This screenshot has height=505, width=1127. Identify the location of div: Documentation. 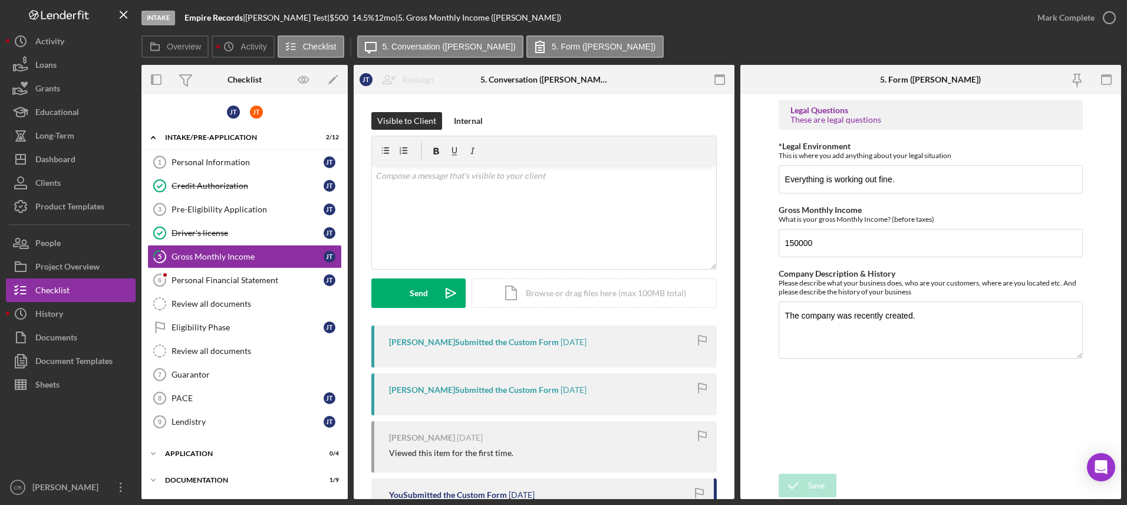
(237, 480).